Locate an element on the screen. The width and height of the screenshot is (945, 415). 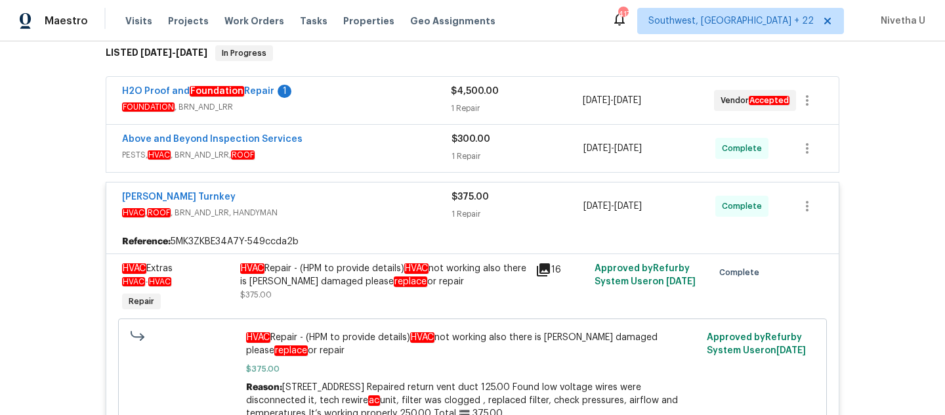
span: $300.00 is located at coordinates (470, 139).